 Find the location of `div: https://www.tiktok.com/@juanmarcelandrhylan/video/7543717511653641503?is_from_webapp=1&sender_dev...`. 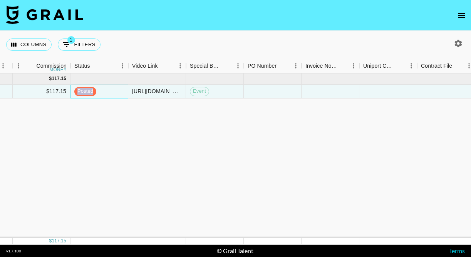

div: https://www.tiktok.com/@juanmarcelandrhylan/video/7543717511653641503?is_from_webapp=1&sender_dev... is located at coordinates (157, 91).